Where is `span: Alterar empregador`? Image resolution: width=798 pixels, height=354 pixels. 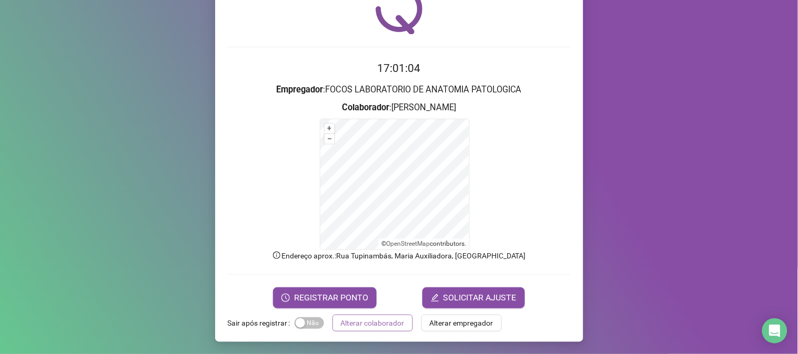 span: Alterar empregador is located at coordinates (461, 323).